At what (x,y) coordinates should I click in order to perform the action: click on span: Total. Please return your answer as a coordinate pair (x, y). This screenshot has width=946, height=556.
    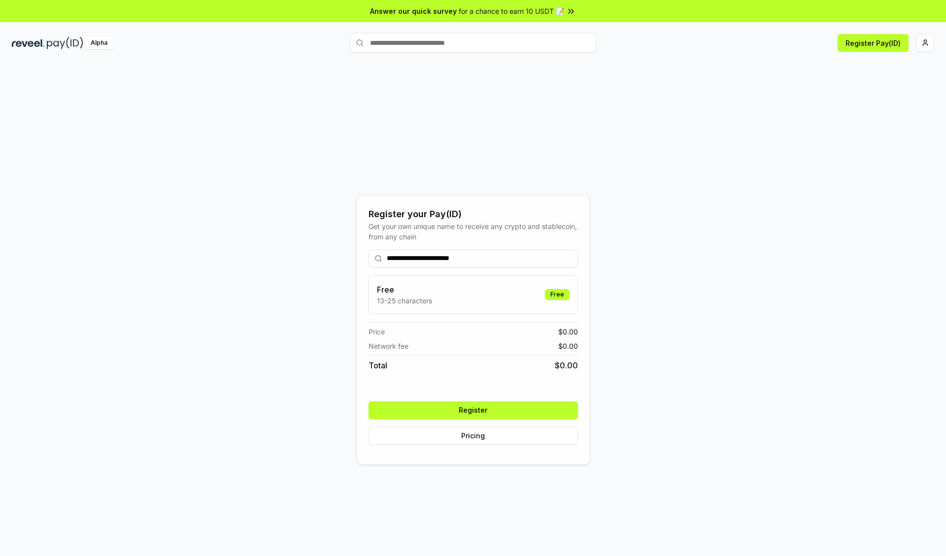
    Looking at the image, I should click on (378, 366).